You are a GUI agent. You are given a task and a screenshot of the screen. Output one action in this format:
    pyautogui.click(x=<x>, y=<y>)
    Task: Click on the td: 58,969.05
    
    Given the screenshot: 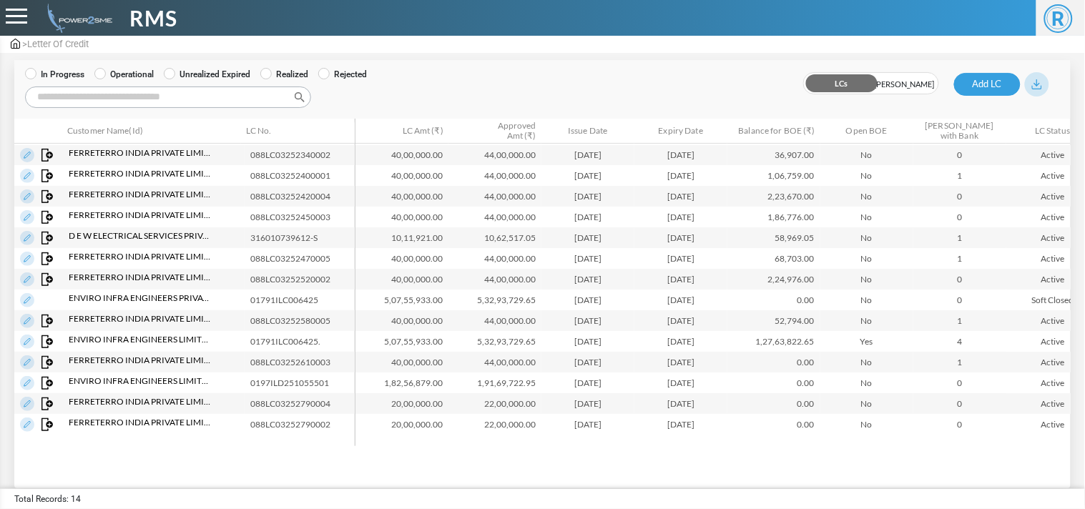 What is the action you would take?
    pyautogui.click(x=774, y=238)
    